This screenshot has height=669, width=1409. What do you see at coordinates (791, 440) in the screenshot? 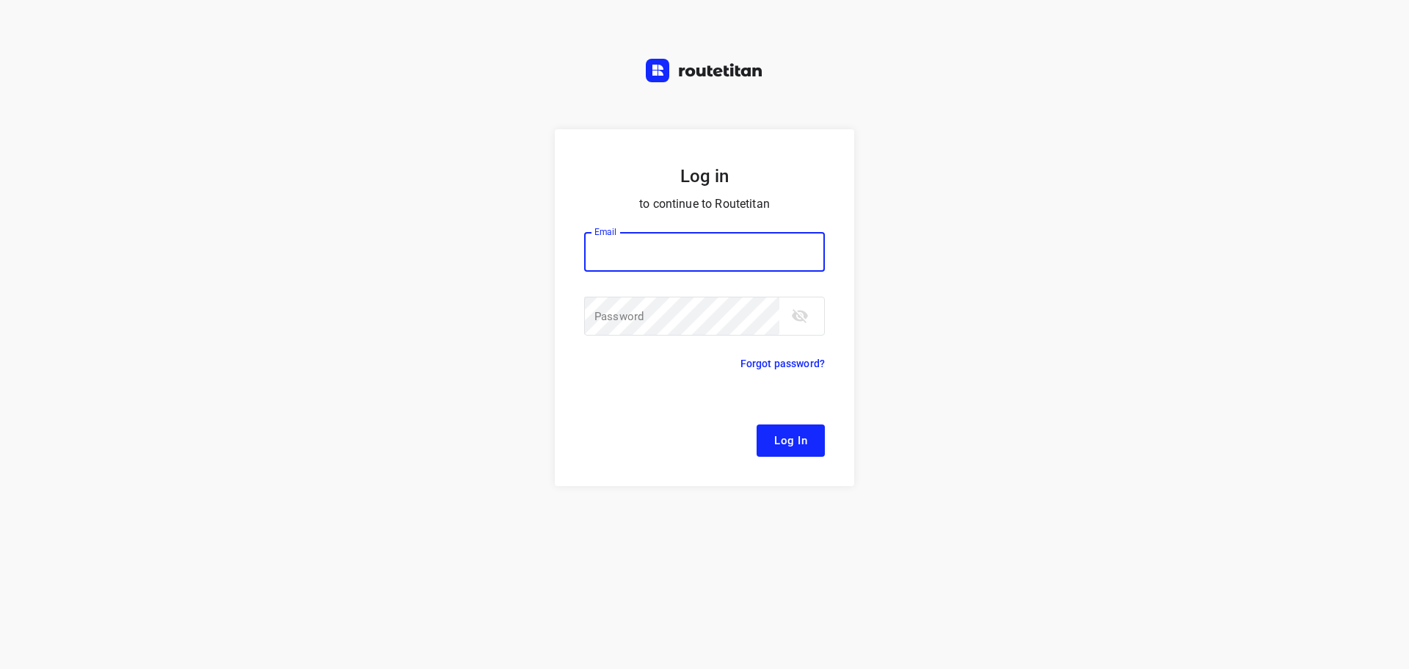
I see `span: Log In` at bounding box center [791, 440].